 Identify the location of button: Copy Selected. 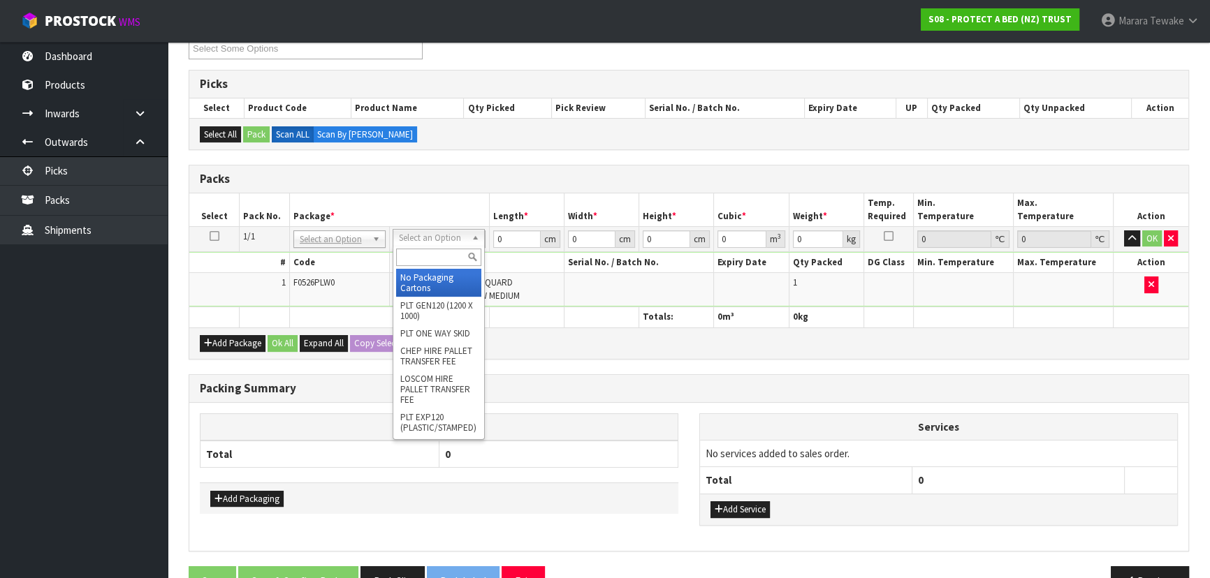
(381, 344).